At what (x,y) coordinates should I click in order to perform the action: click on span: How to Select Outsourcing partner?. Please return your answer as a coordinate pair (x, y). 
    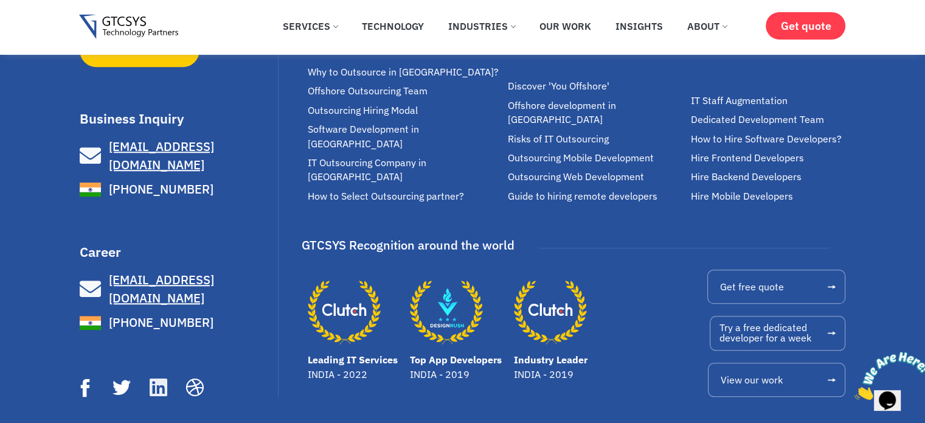
    Looking at the image, I should click on (386, 196).